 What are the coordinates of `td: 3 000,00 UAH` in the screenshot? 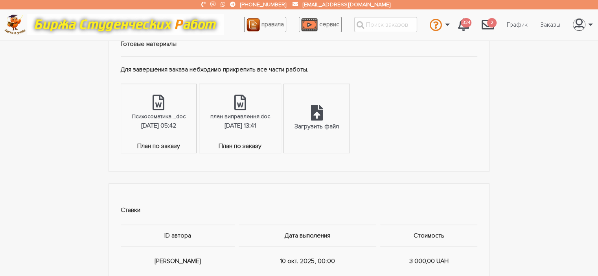 It's located at (428, 261).